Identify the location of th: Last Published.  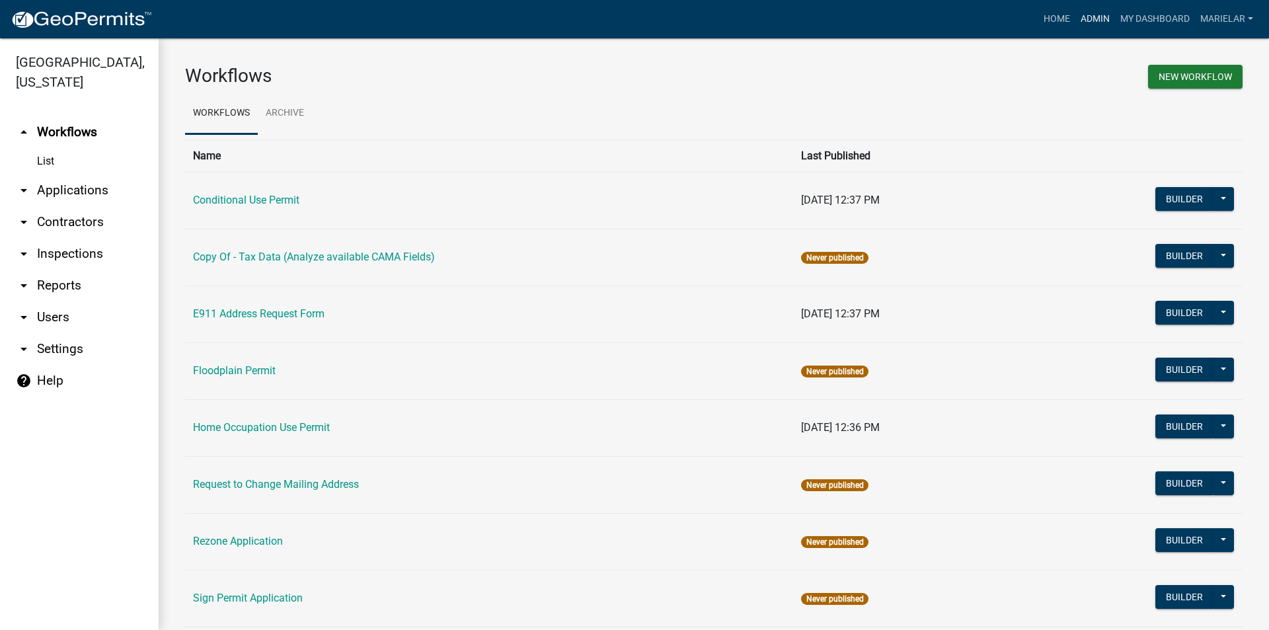
(904, 155).